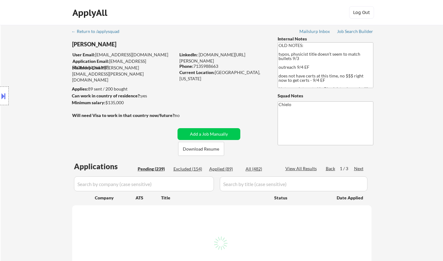 The height and width of the screenshot is (261, 443). Describe the element at coordinates (355, 32) in the screenshot. I see `a: Job Search Builder` at that location.